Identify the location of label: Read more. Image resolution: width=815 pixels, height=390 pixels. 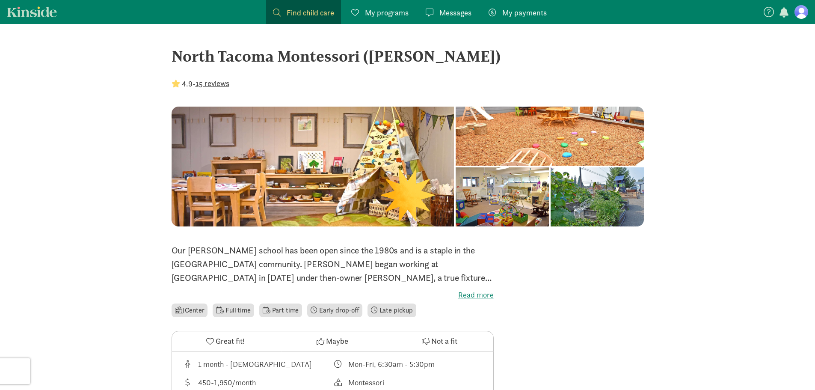
(332, 295).